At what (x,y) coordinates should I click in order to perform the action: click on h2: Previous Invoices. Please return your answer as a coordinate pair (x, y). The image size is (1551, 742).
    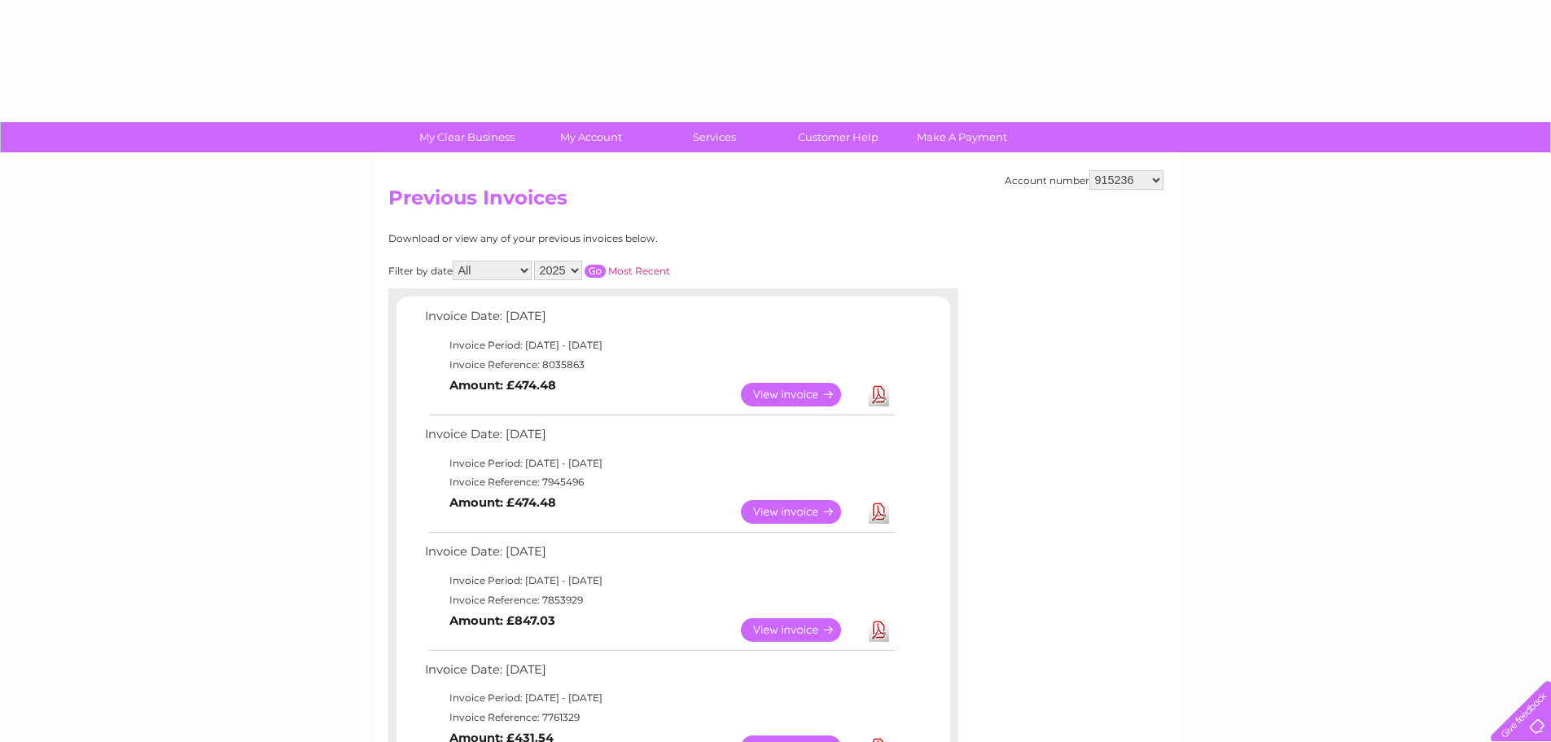
    Looking at the image, I should click on (776, 202).